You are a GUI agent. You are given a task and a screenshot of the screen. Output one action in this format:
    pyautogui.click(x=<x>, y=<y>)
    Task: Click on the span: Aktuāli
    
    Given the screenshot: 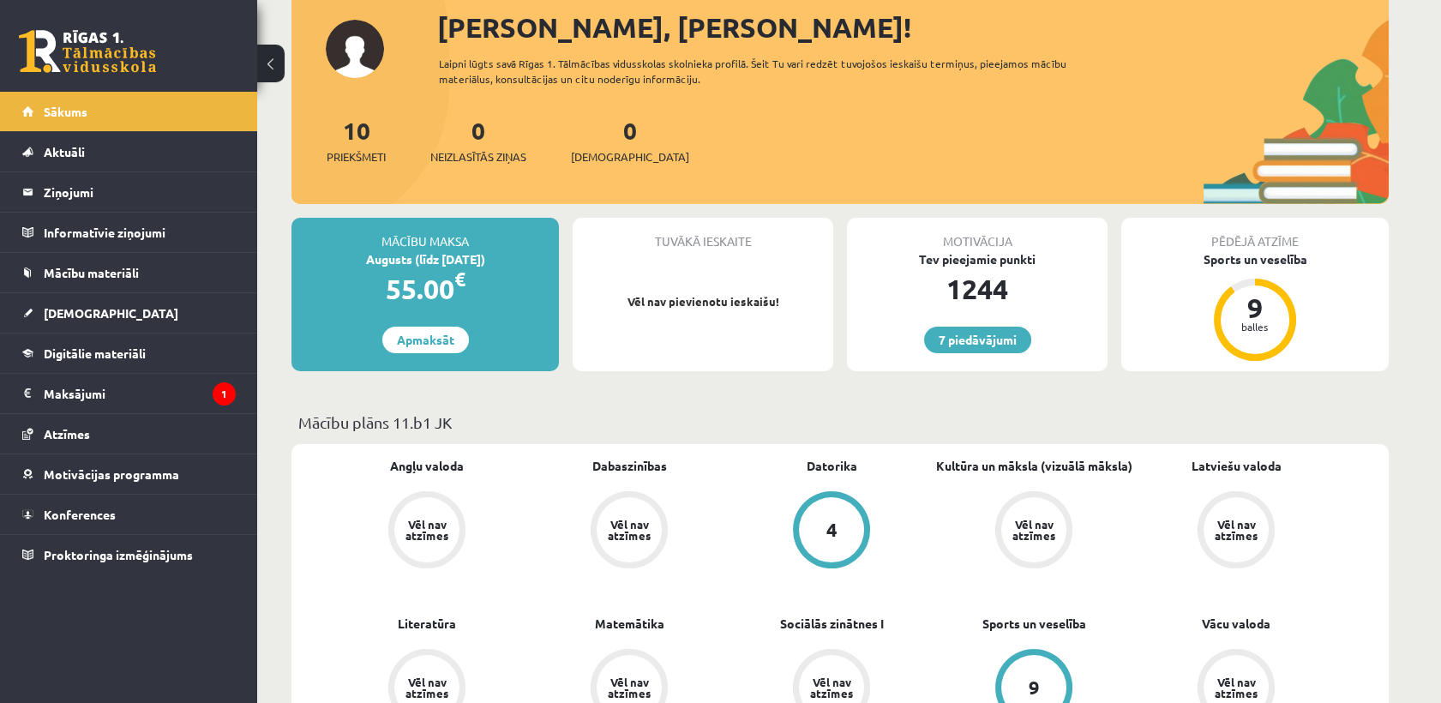 What is the action you would take?
    pyautogui.click(x=64, y=152)
    